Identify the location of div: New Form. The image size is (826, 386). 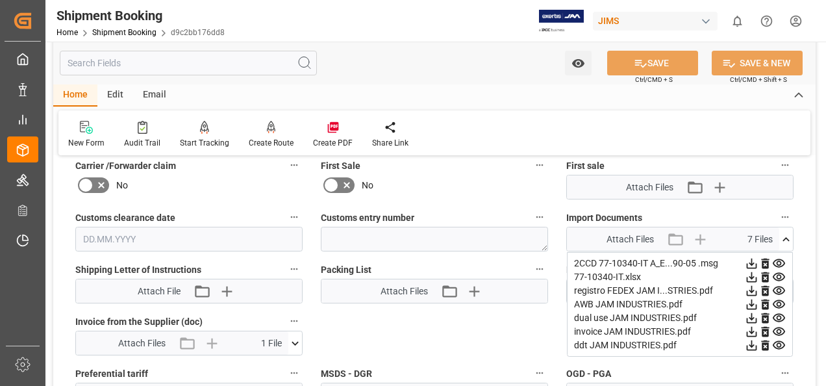
(86, 143).